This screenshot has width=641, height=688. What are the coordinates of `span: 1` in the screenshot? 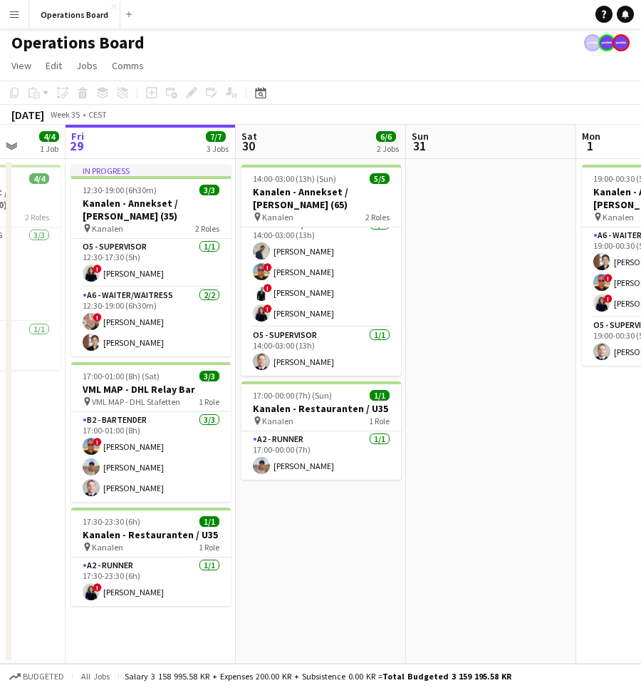 It's located at (590, 145).